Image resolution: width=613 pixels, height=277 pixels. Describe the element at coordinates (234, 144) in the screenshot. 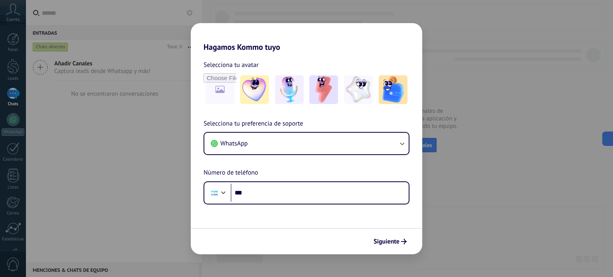

I see `span: WhatsApp` at that location.